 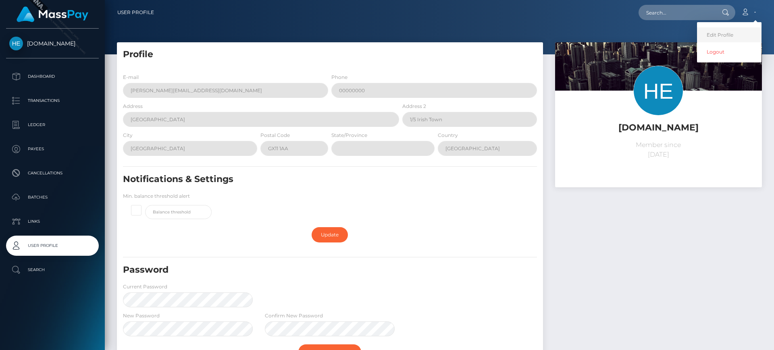 I want to click on p: Payees, so click(x=52, y=149).